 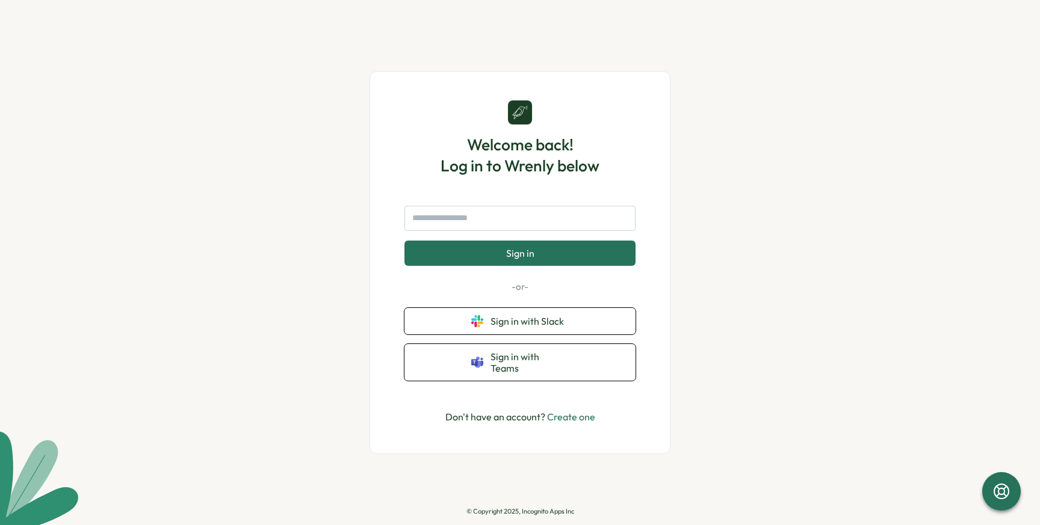 What do you see at coordinates (520, 155) in the screenshot?
I see `h1: Welcome back! Log in to Wrenly below` at bounding box center [520, 155].